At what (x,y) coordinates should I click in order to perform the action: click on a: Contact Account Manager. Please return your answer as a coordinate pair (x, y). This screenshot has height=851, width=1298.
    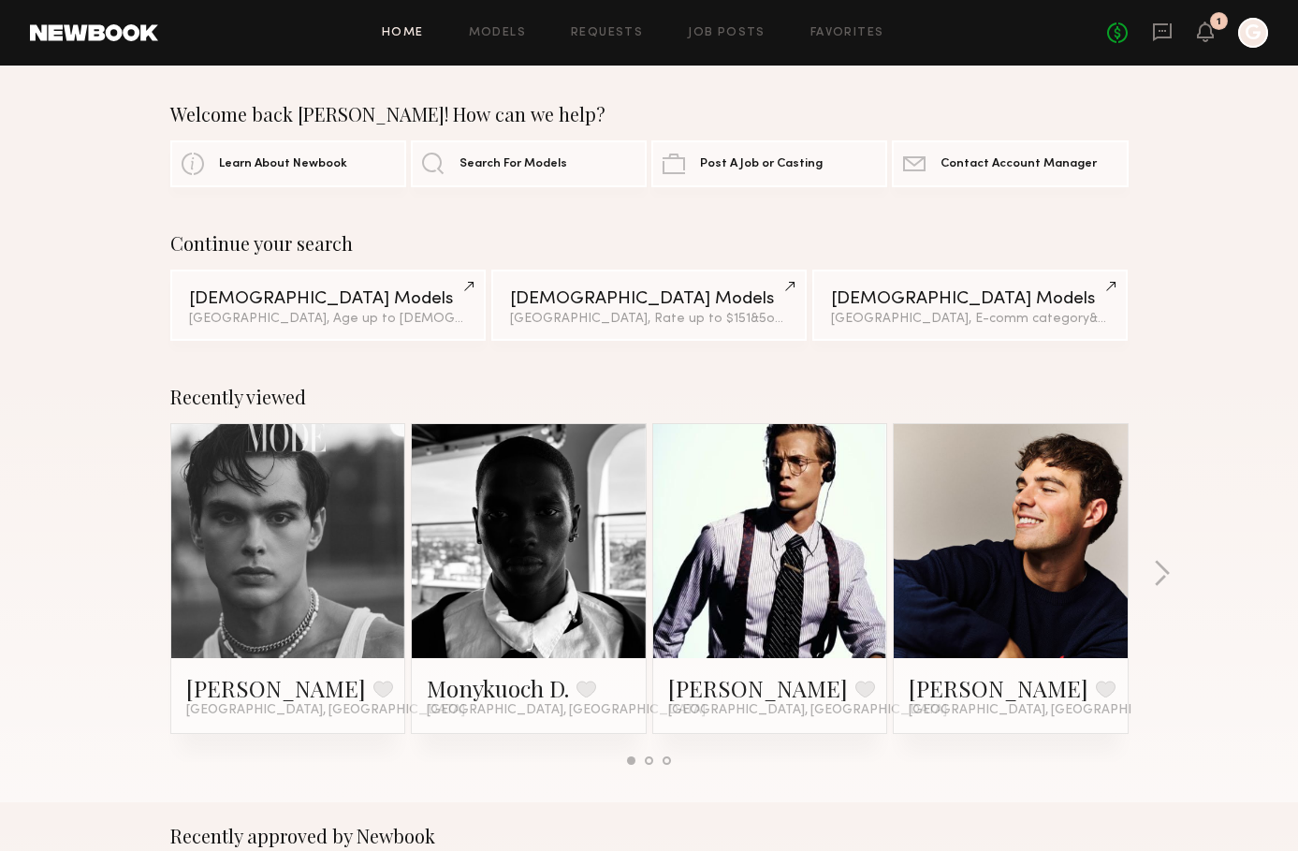
    Looking at the image, I should click on (1010, 164).